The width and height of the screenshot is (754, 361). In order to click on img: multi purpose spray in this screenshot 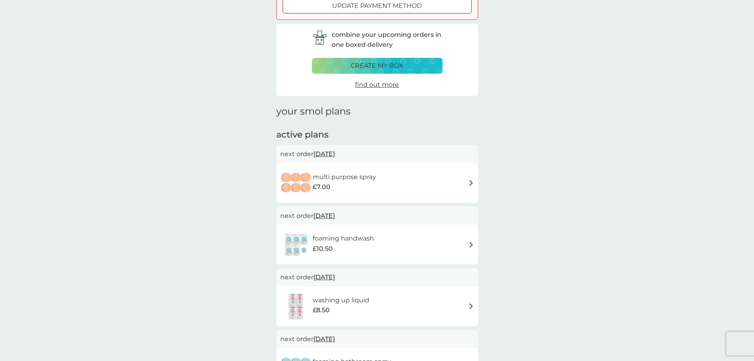, I will do `click(296, 183)`.